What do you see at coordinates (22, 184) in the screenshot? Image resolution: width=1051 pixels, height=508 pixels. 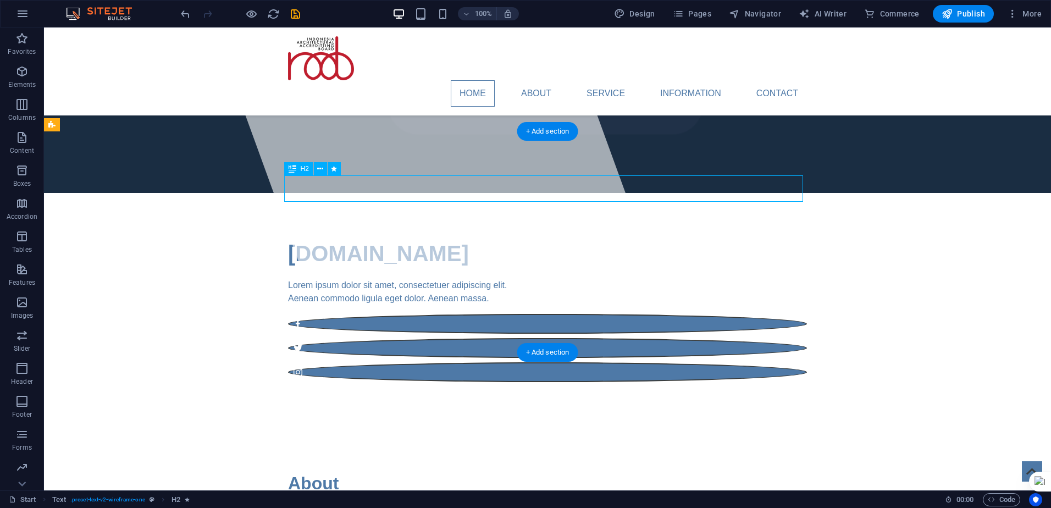 I see `p: Boxes` at bounding box center [22, 184].